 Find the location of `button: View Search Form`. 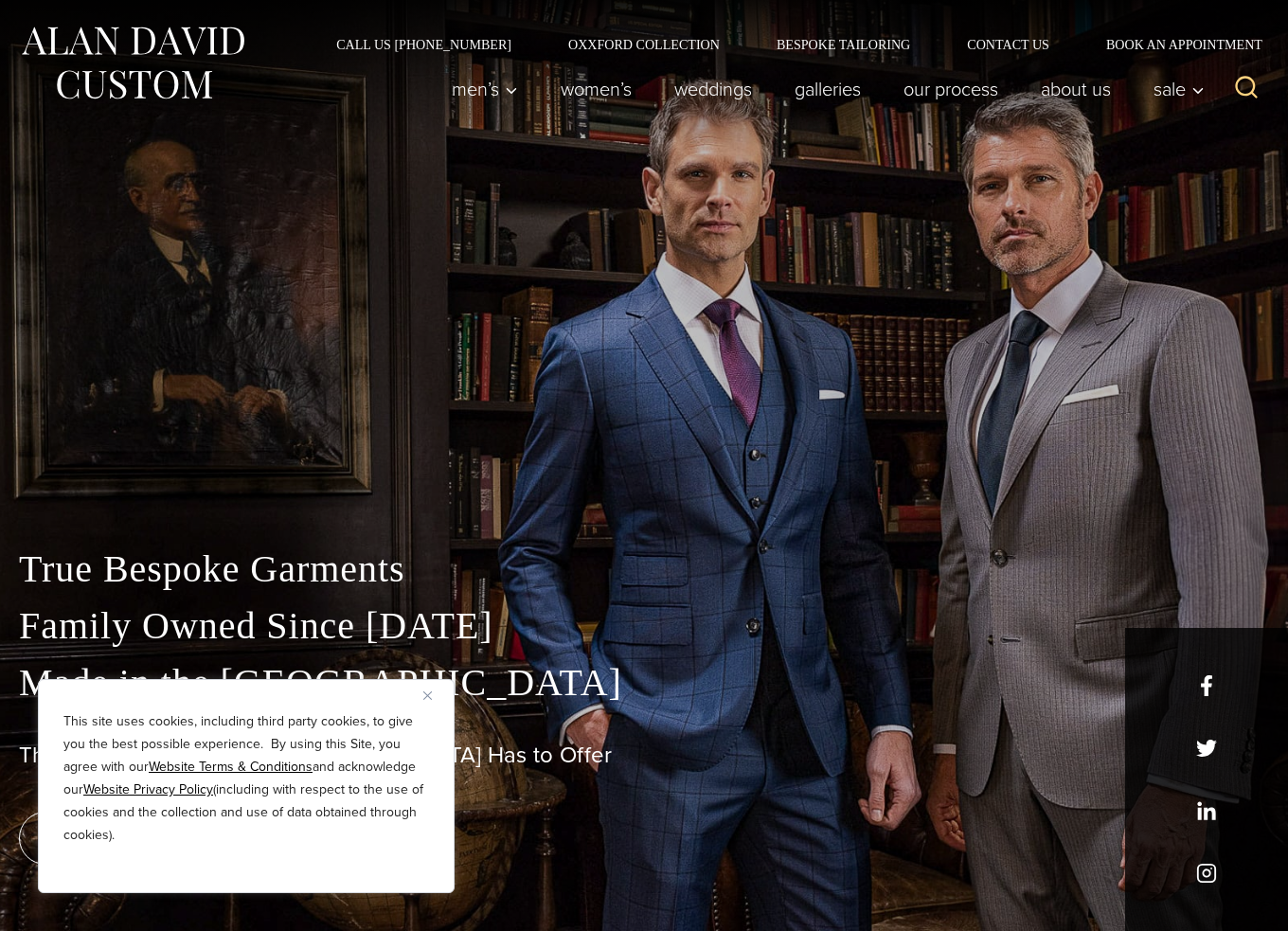

button: View Search Form is located at coordinates (1247, 89).